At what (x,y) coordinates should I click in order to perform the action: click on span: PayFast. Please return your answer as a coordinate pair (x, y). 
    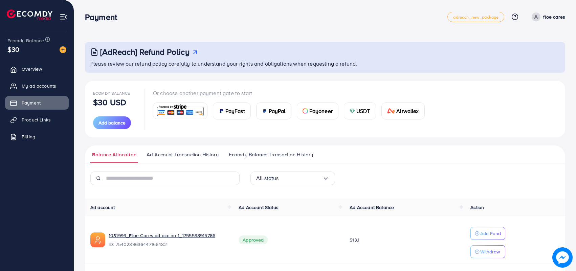
    Looking at the image, I should click on (235, 111).